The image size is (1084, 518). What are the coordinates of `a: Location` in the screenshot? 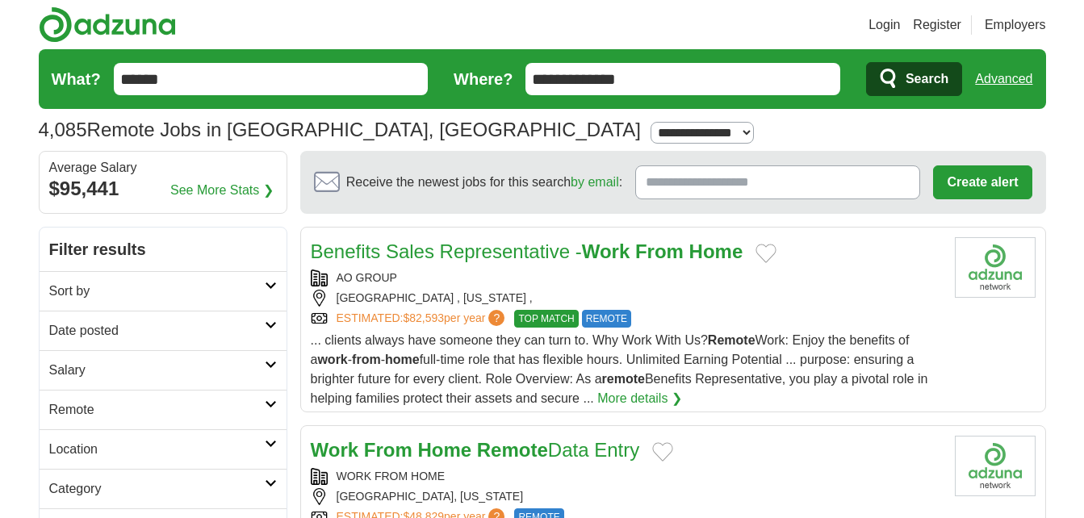 It's located at (163, 449).